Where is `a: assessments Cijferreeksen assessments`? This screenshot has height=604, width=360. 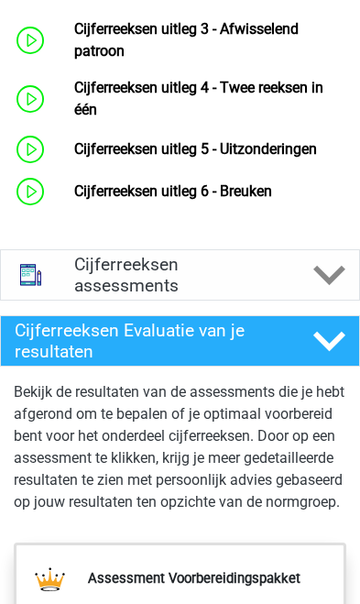
a: assessments Cijferreeksen assessments is located at coordinates (180, 275).